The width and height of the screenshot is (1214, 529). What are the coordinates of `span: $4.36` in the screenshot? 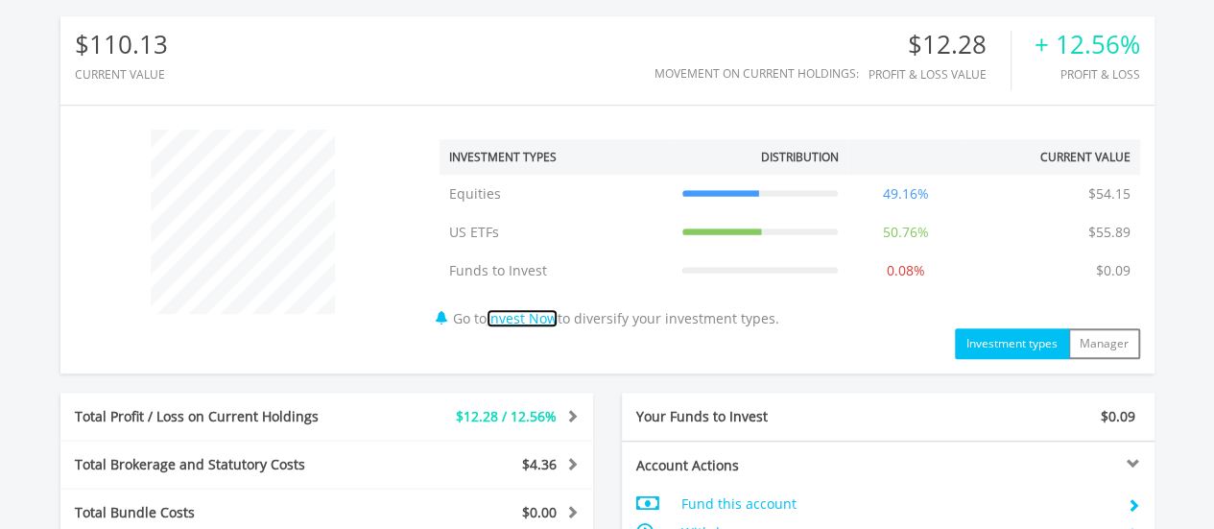 It's located at (539, 464).